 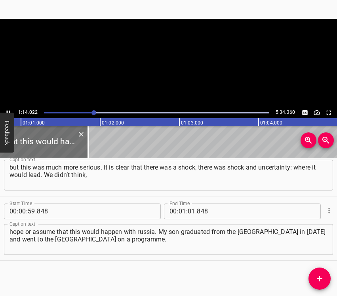 What do you see at coordinates (168, 175) in the screenshot?
I see `textarea: but this was much more serious. It is clear that there was a shock, there was shock and uncertain...` at bounding box center [168, 175].